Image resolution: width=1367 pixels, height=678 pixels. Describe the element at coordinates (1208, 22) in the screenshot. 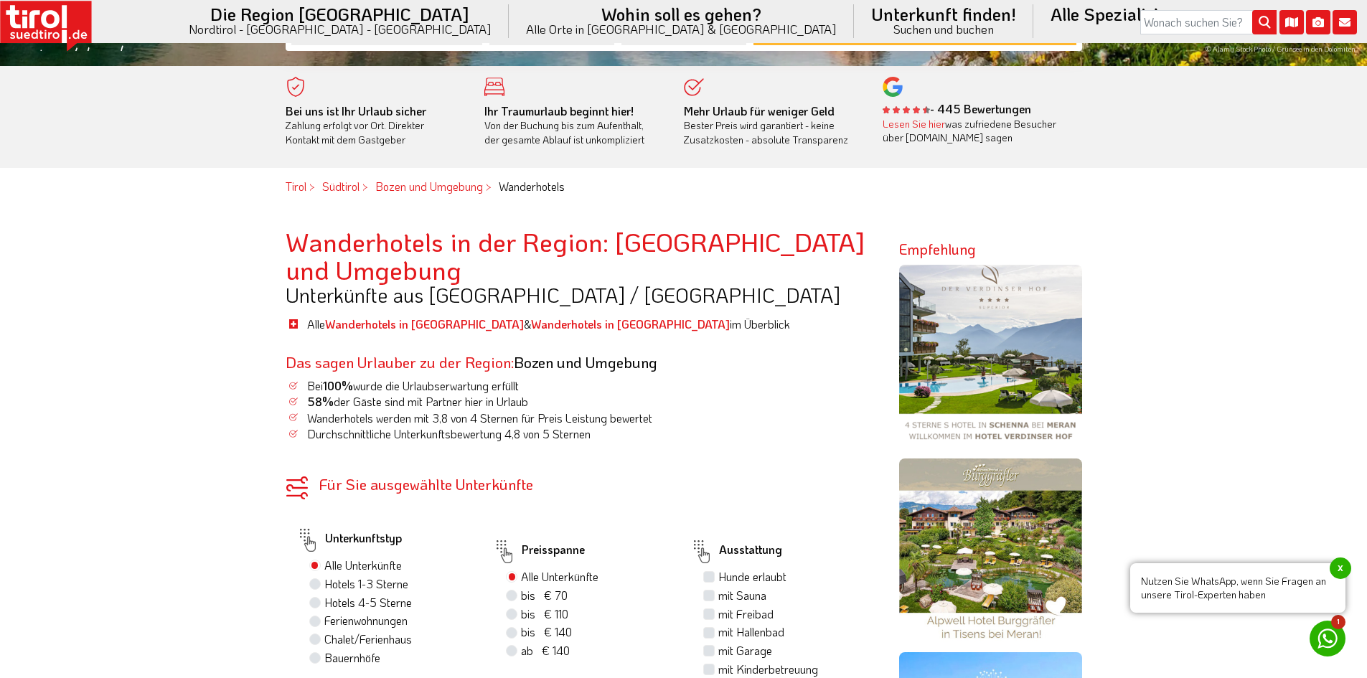

I see `input: Wonach suchen Sie?` at that location.